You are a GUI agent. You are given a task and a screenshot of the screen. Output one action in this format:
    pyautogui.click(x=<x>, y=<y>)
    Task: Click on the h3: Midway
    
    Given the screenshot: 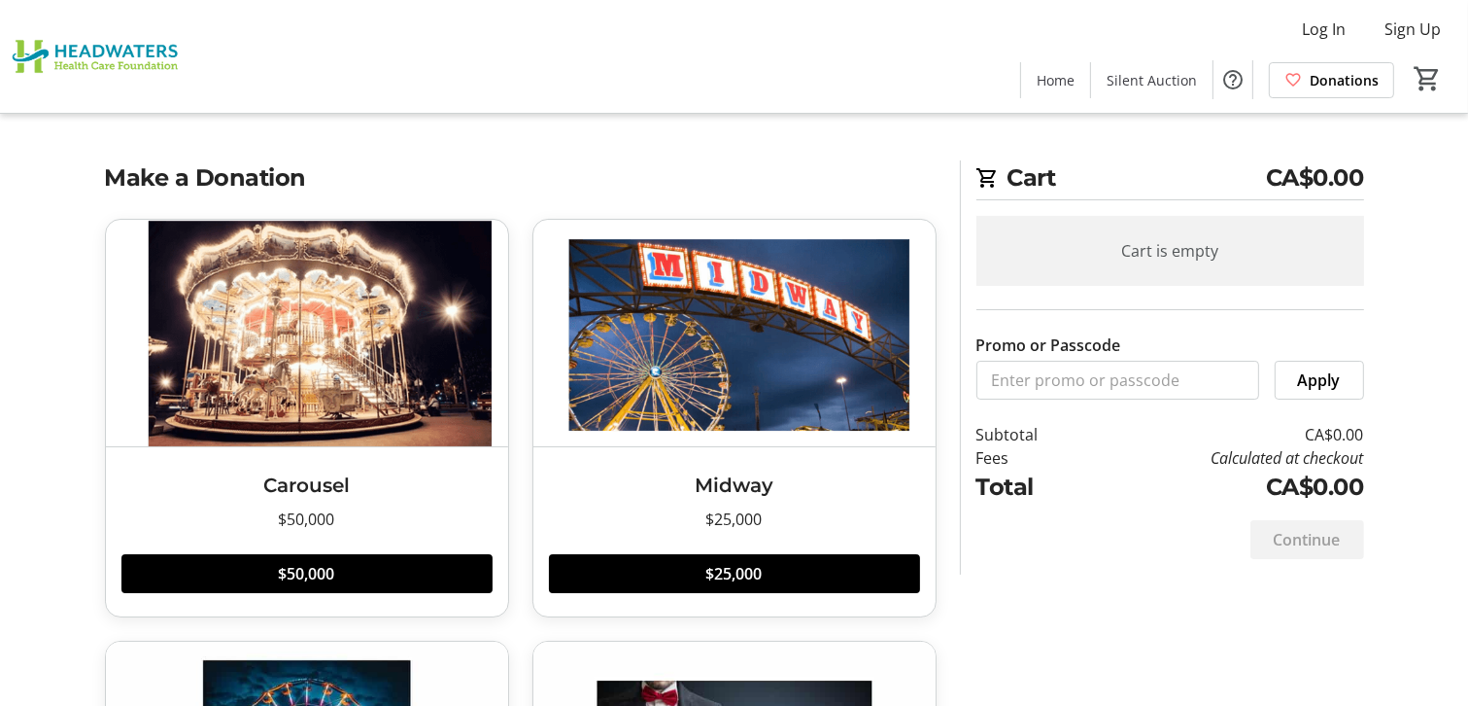 What is the action you would take?
    pyautogui.click(x=735, y=485)
    